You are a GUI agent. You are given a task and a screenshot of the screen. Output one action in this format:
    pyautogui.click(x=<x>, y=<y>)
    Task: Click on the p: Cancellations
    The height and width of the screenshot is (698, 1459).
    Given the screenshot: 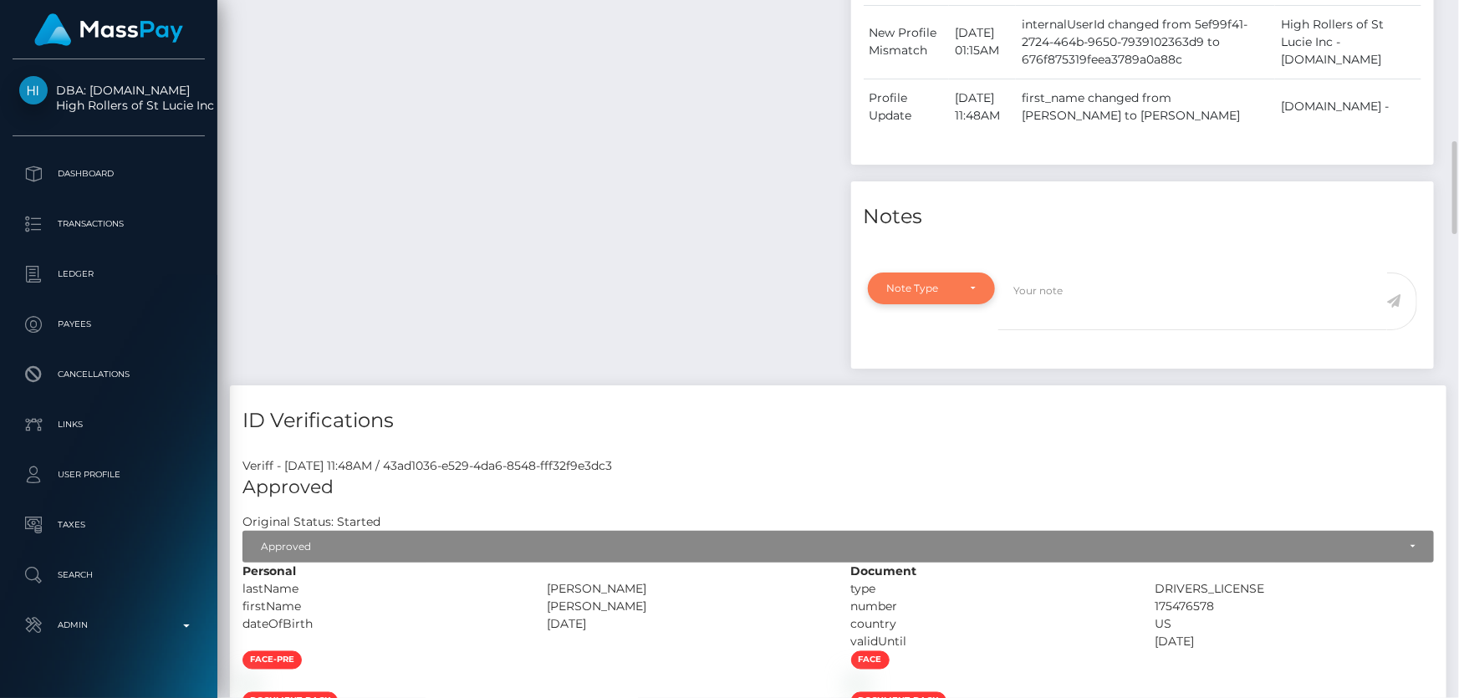 What is the action you would take?
    pyautogui.click(x=109, y=375)
    